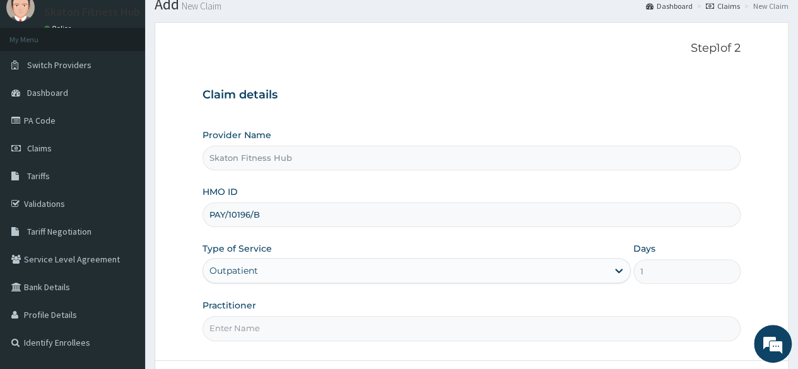 This screenshot has height=369, width=798. What do you see at coordinates (471, 95) in the screenshot?
I see `h3: Claim details` at bounding box center [471, 95].